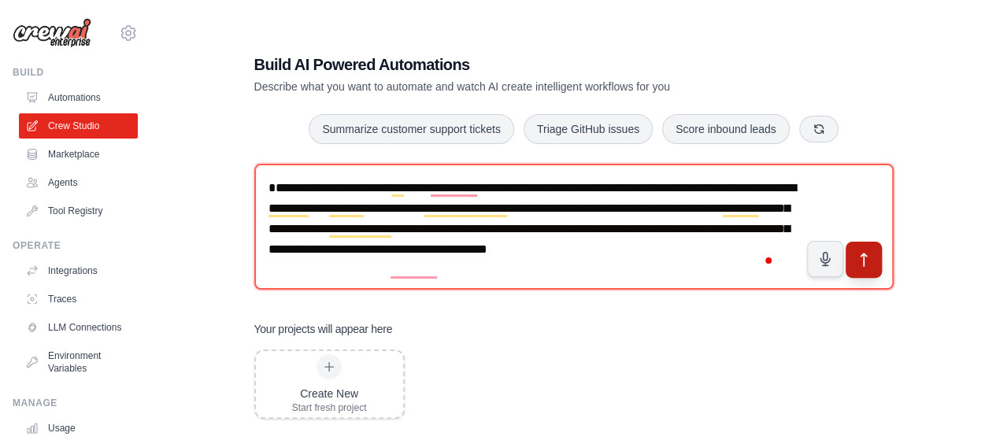 This screenshot has height=440, width=996. Describe the element at coordinates (329, 408) in the screenshot. I see `div: Start fresh project` at that location.